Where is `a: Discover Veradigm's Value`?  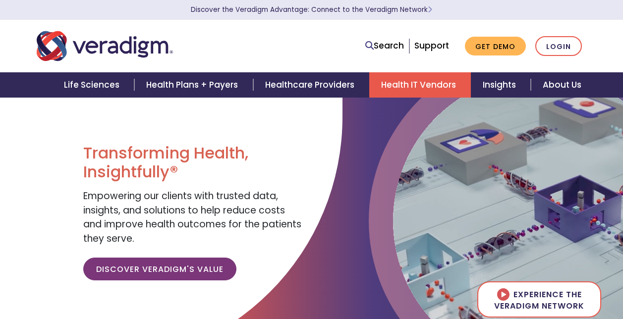
a: Discover Veradigm's Value is located at coordinates (160, 269).